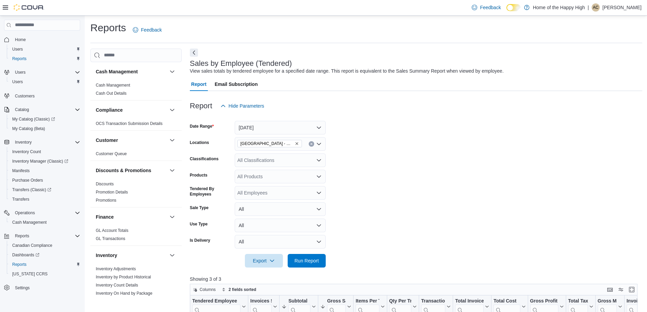  What do you see at coordinates (42, 171) in the screenshot?
I see `nav: Complex example` at bounding box center [42, 171].